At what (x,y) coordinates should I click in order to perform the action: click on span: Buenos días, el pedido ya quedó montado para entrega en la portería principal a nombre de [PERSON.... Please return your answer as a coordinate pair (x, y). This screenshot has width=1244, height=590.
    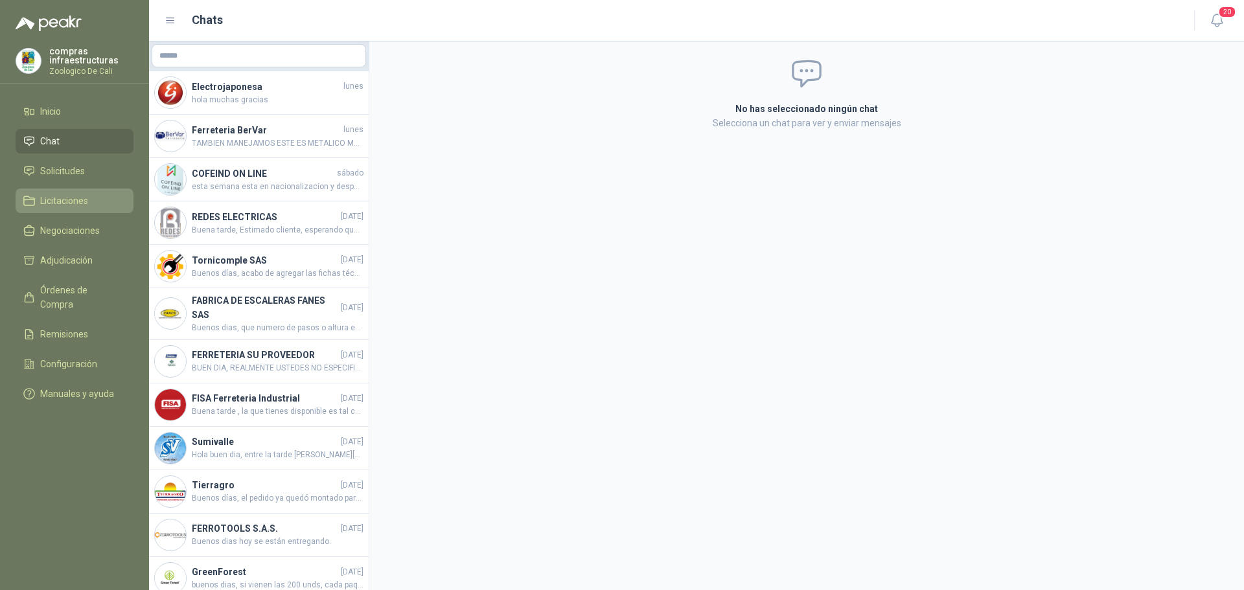
    Looking at the image, I should click on (277, 498).